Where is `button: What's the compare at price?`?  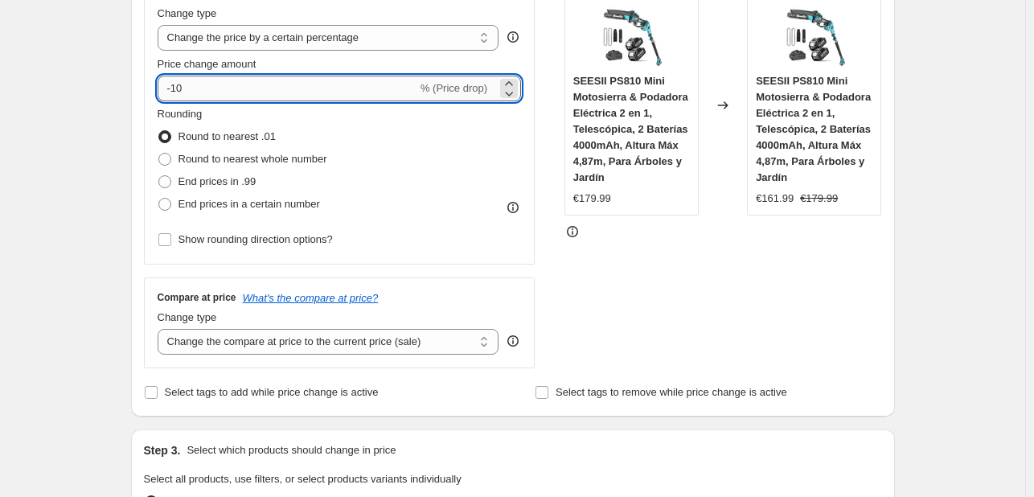
button: What's the compare at price? is located at coordinates (310, 297).